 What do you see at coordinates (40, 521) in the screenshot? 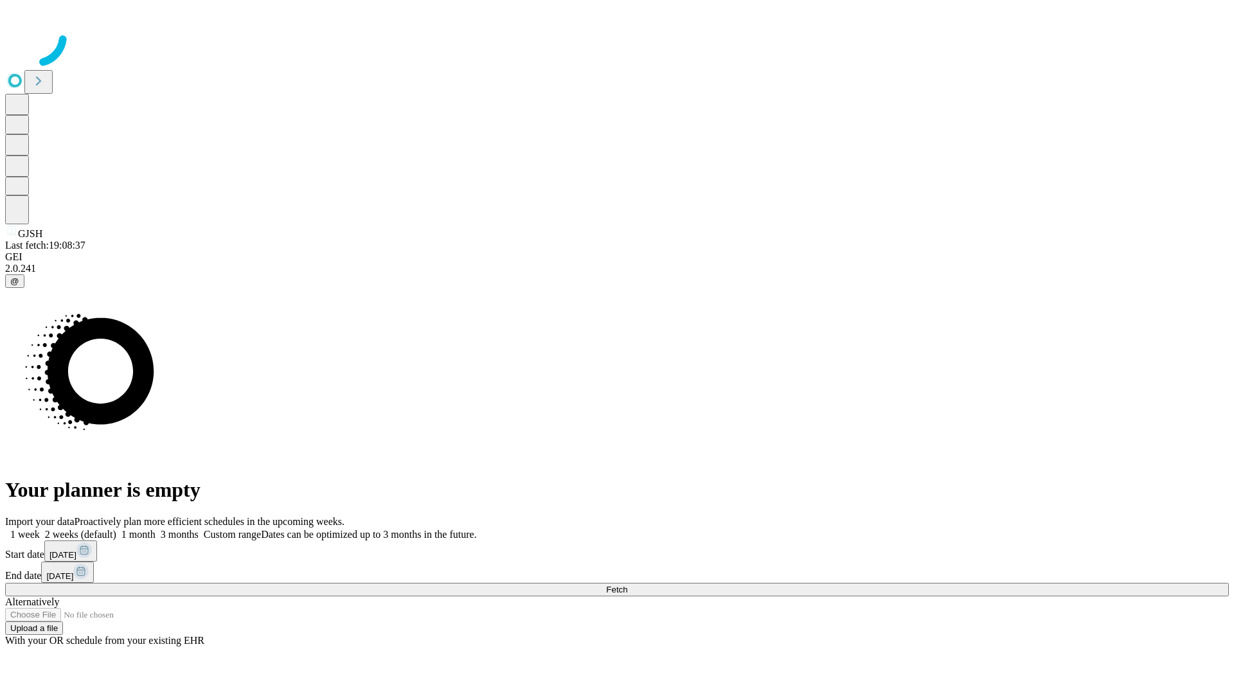
I see `span: Import your data` at bounding box center [40, 521].